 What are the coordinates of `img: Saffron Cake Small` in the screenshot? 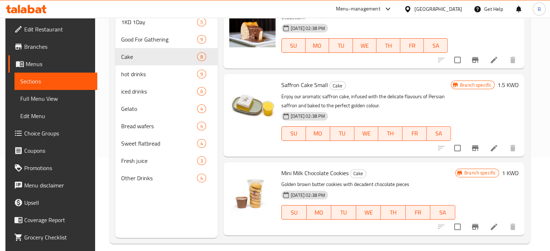 It's located at (253, 103).